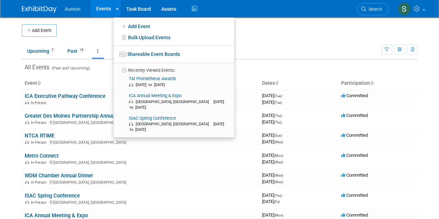 The width and height of the screenshot is (439, 219). Describe the element at coordinates (82, 50) in the screenshot. I see `span: 15` at that location.